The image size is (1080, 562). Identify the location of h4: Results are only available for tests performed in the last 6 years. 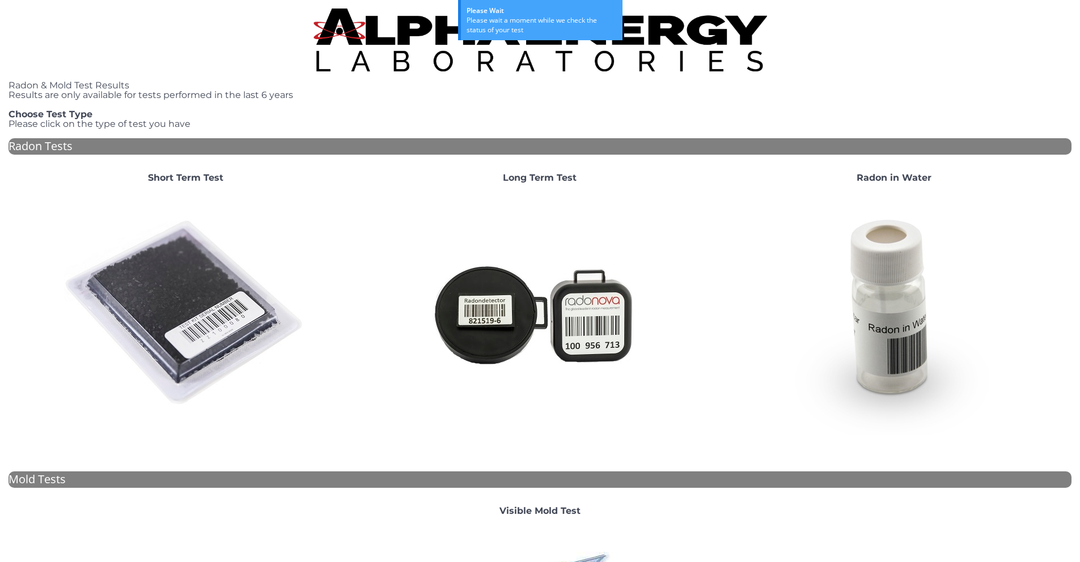
(539, 95).